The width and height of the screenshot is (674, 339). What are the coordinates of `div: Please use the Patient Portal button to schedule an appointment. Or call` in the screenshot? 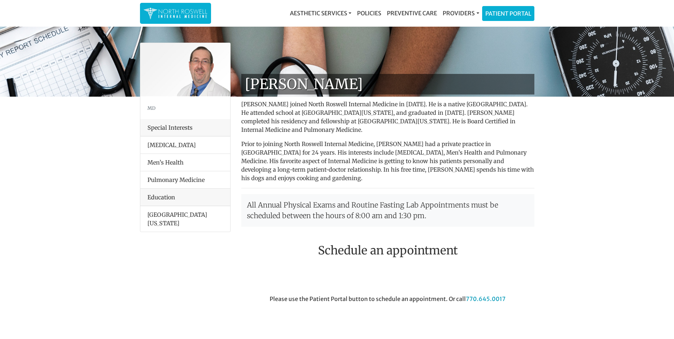 It's located at (388, 314).